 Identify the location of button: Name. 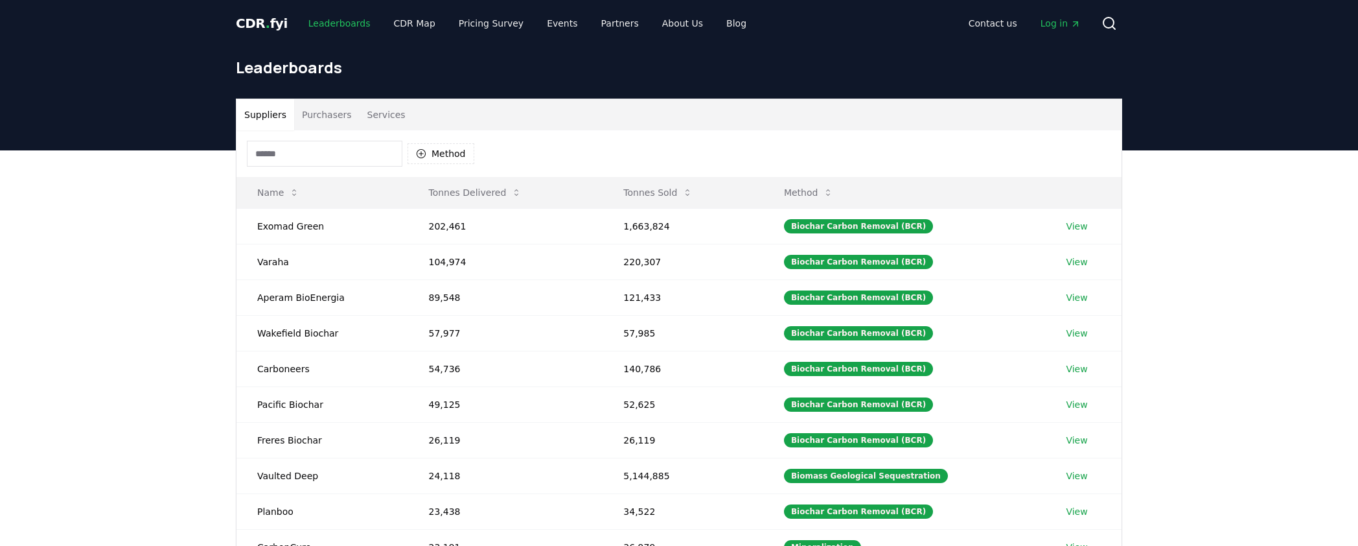
(278, 192).